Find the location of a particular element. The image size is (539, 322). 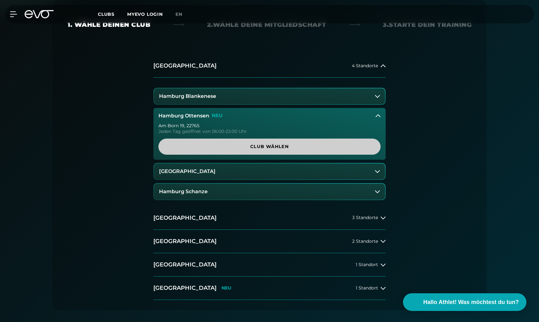

a: Club wählen is located at coordinates (269, 146).